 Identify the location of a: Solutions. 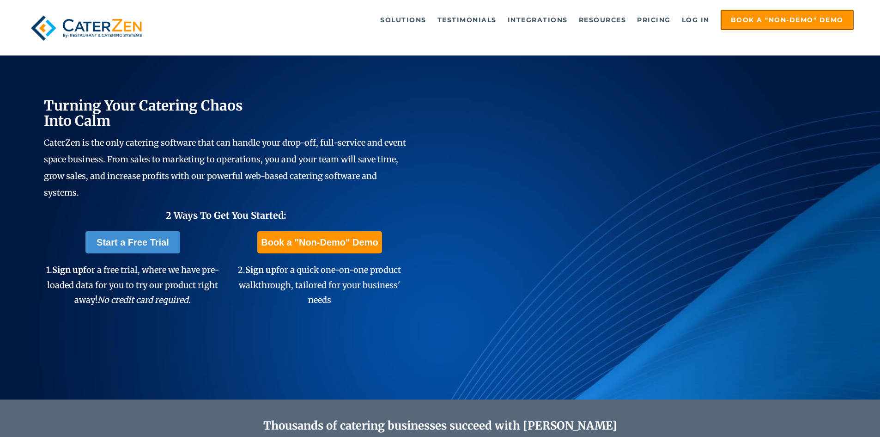
(403, 20).